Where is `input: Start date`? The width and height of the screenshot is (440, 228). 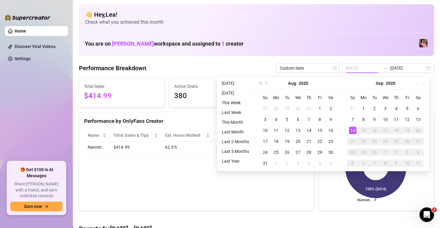 input: Start date is located at coordinates (364, 68).